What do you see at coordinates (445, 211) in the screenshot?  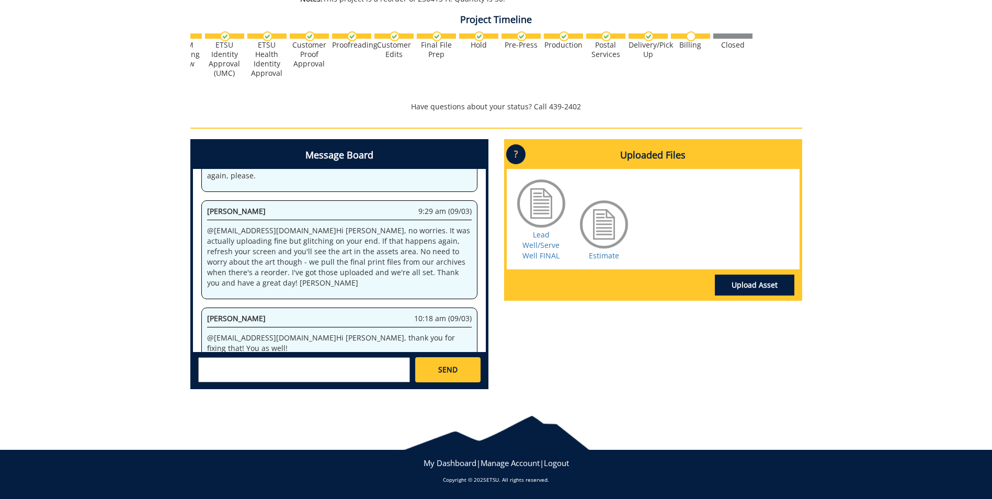 I see `span: 9:29 am (09/03)` at bounding box center [445, 211].